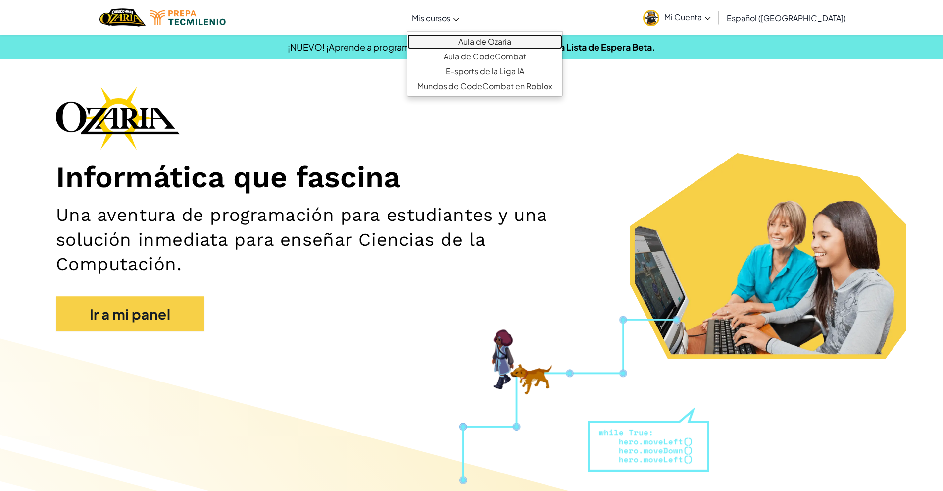 Image resolution: width=943 pixels, height=491 pixels. I want to click on a: Aula de Ozaria, so click(485, 42).